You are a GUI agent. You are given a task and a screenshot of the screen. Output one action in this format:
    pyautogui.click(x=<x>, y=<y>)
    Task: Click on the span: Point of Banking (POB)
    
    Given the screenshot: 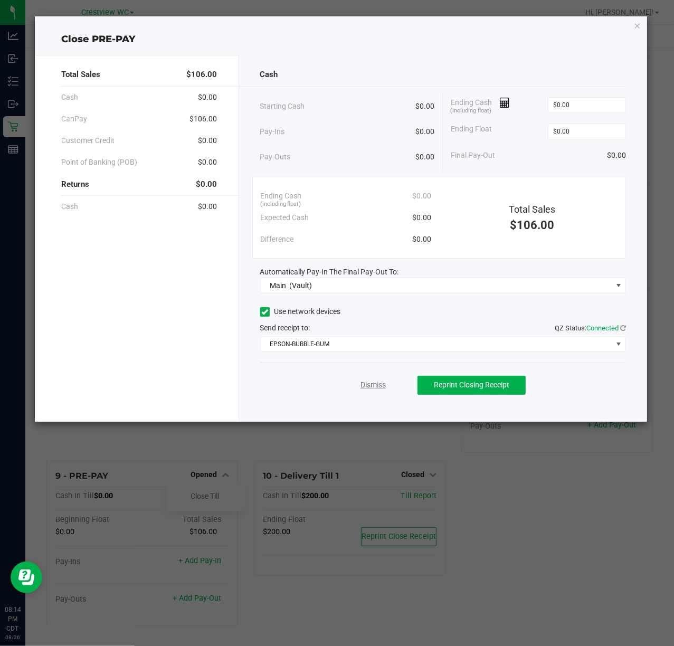 What is the action you would take?
    pyautogui.click(x=99, y=162)
    